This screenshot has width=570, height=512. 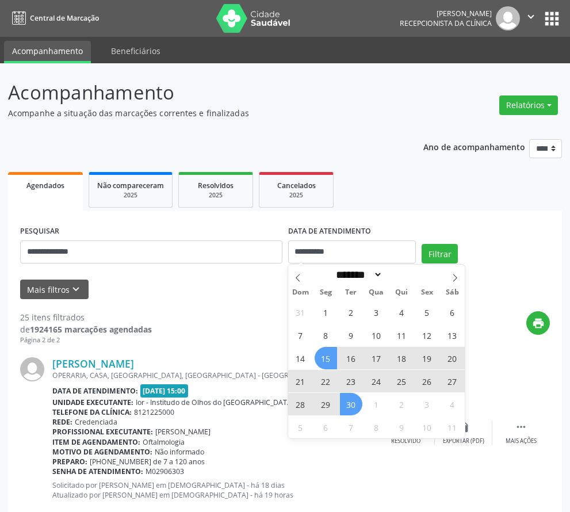 What do you see at coordinates (40, 231) in the screenshot?
I see `label: PESQUISAR` at bounding box center [40, 231].